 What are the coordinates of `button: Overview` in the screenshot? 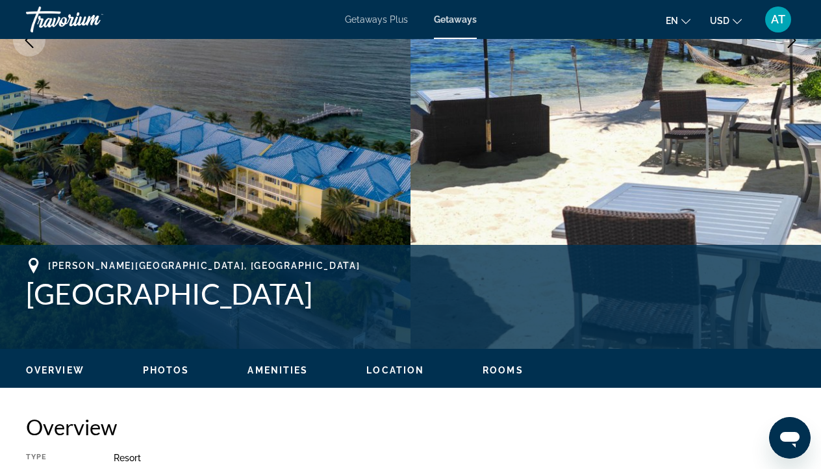 It's located at (55, 370).